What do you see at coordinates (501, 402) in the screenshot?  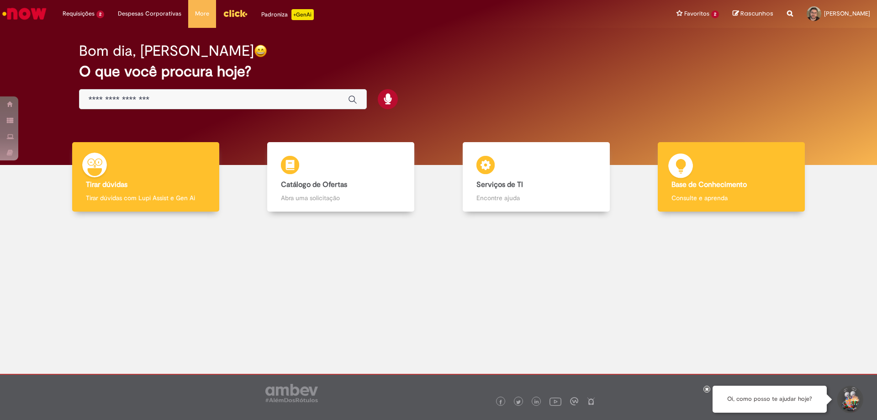 I see `img: logo_footer_facebook.png` at bounding box center [501, 402].